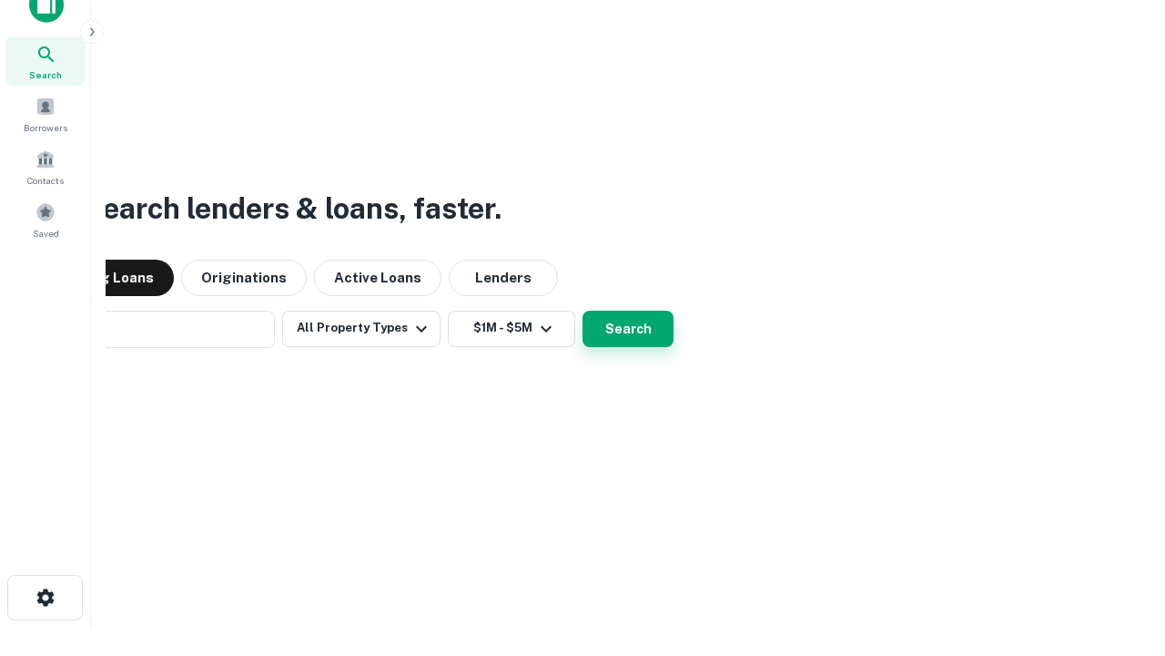 The height and width of the screenshot is (656, 1165). What do you see at coordinates (361, 329) in the screenshot?
I see `button: All Property Types` at bounding box center [361, 329].